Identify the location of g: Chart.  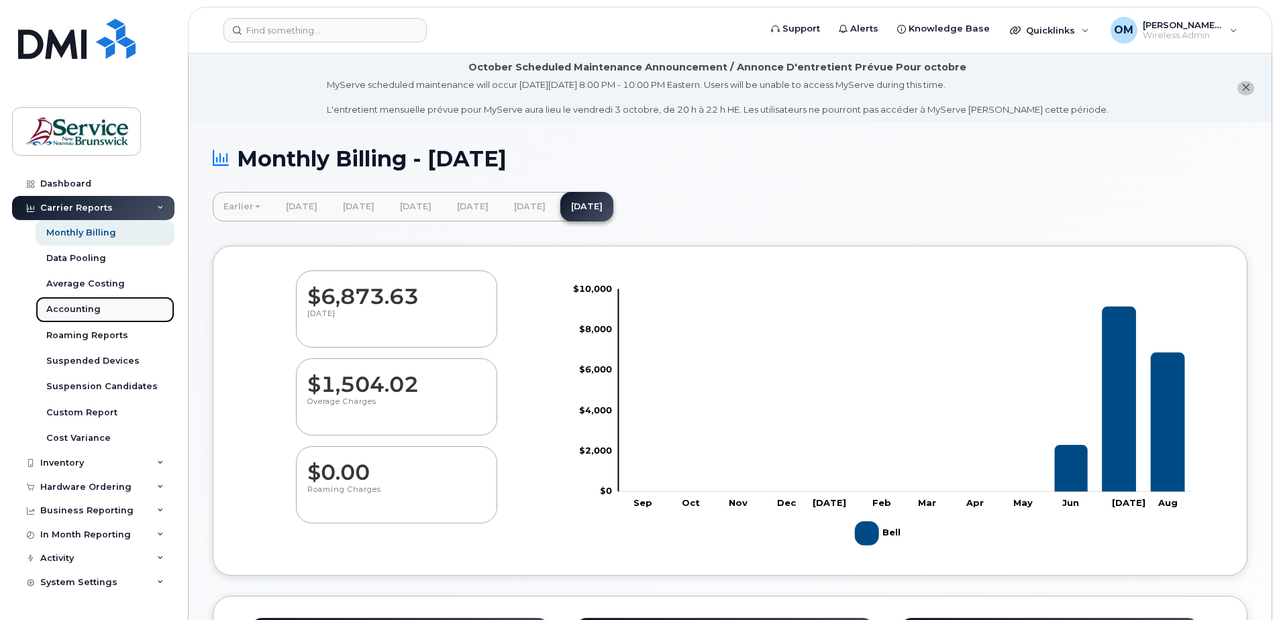
(882, 417).